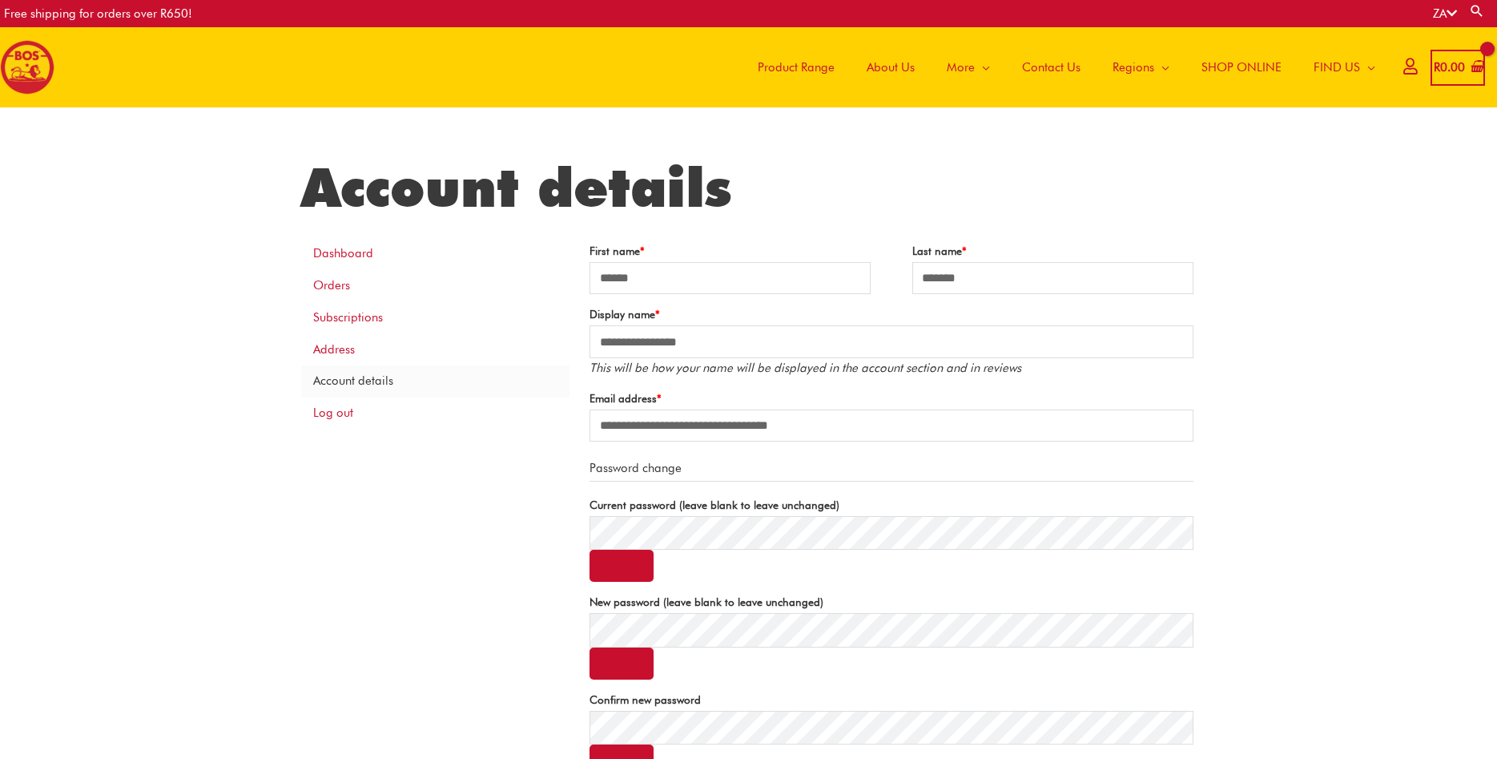 This screenshot has height=759, width=1497. I want to click on legend: Password change, so click(892, 469).